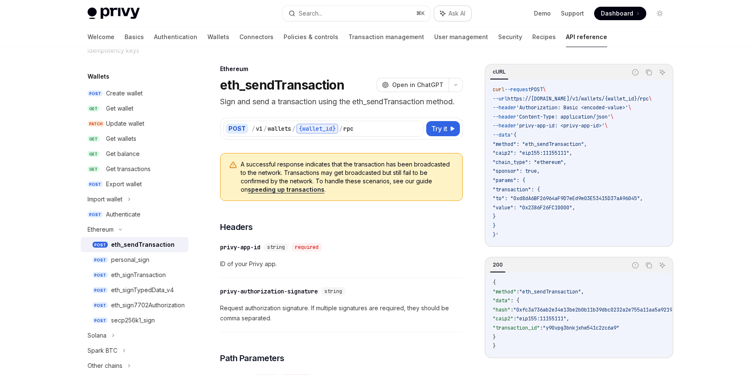 The height and width of the screenshot is (375, 754). What do you see at coordinates (135, 169) in the screenshot?
I see `a: GETGet transactions` at bounding box center [135, 169].